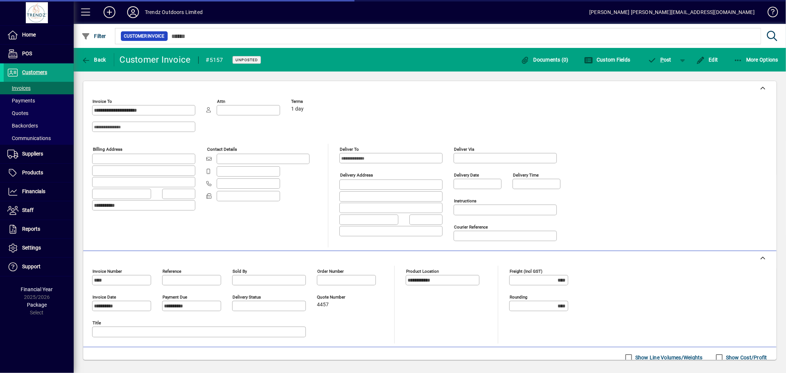  What do you see at coordinates (526, 271) in the screenshot?
I see `mat-label: Freight (incl GST)` at bounding box center [526, 271].